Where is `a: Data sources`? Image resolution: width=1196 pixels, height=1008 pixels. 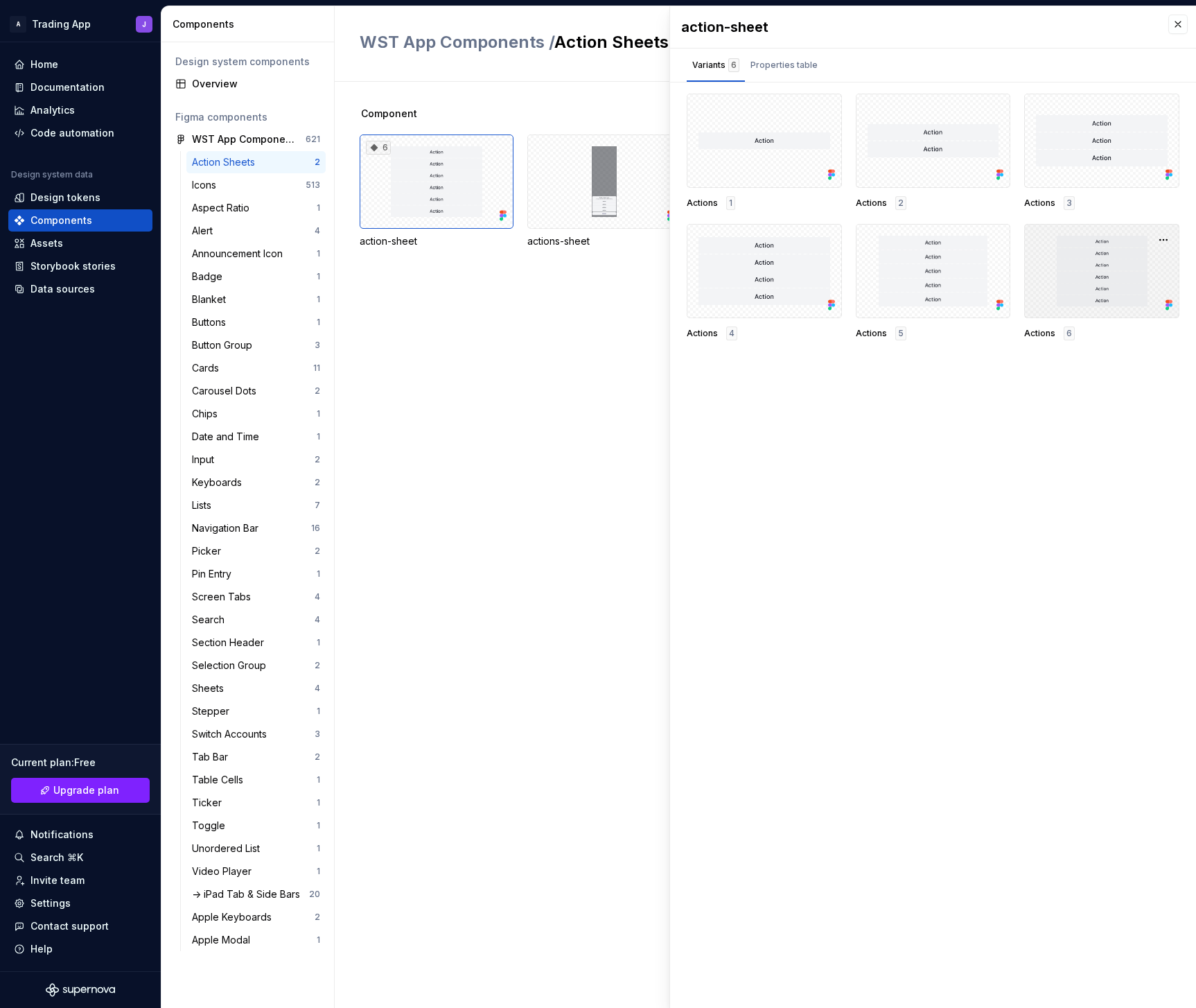 a: Data sources is located at coordinates (80, 289).